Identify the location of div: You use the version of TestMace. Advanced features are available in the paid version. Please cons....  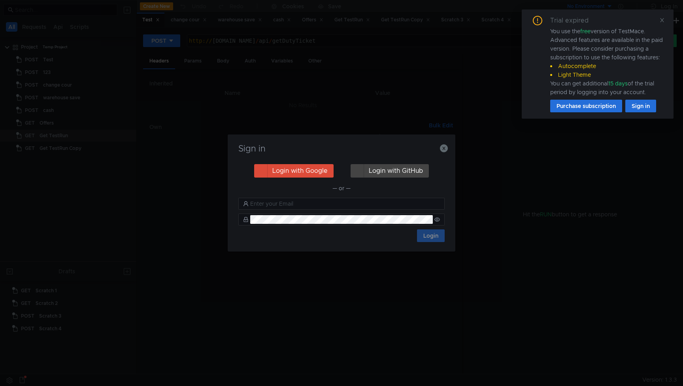
(607, 62).